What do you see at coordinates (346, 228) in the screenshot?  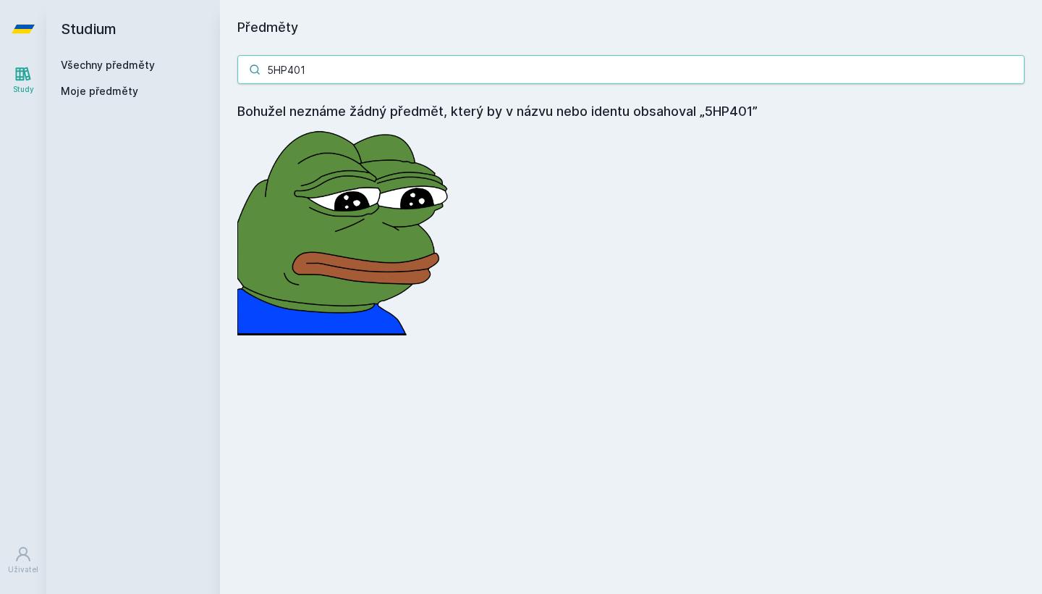 I see `img: error_picture.png` at bounding box center [346, 228].